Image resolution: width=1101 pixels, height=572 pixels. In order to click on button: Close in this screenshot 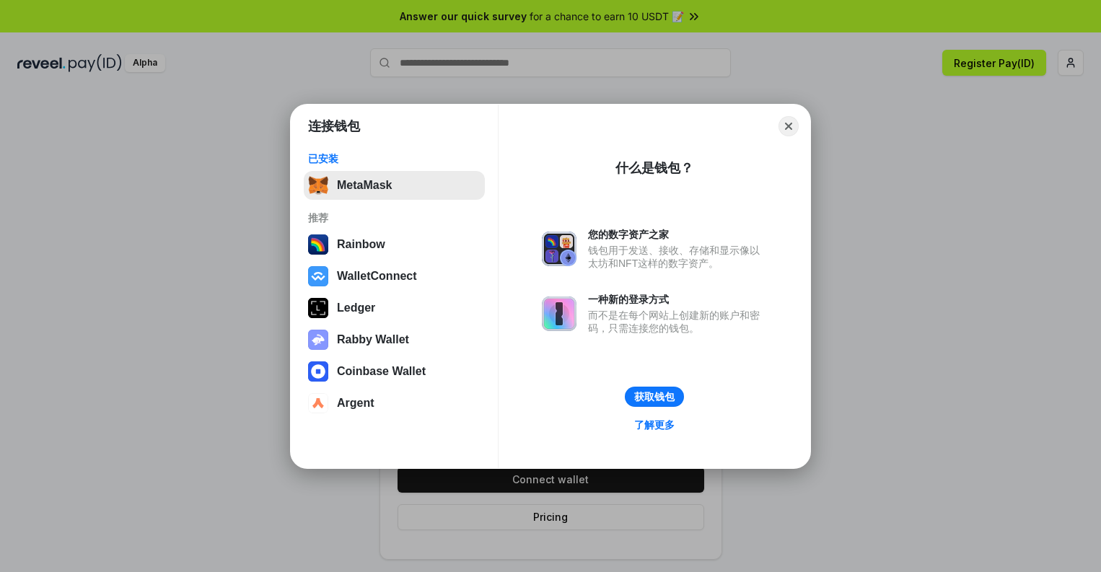, I will do `click(788, 126)`.